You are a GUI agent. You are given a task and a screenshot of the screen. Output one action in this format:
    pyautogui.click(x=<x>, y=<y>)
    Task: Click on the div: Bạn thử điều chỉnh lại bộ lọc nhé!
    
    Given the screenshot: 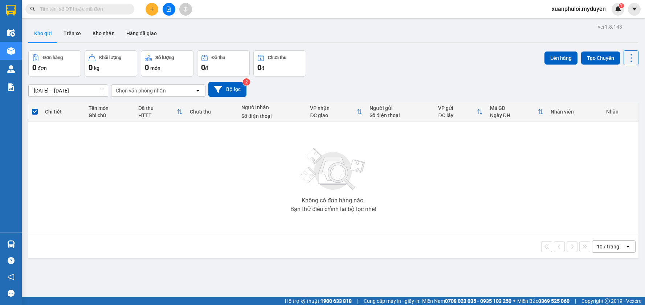 What is the action you would take?
    pyautogui.click(x=333, y=209)
    